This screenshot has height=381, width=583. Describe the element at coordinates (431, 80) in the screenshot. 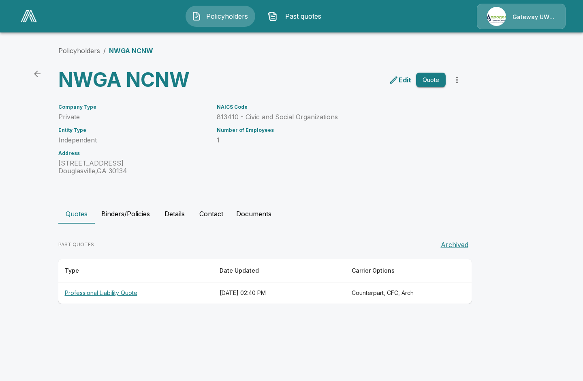

I see `button: Quote` at that location.